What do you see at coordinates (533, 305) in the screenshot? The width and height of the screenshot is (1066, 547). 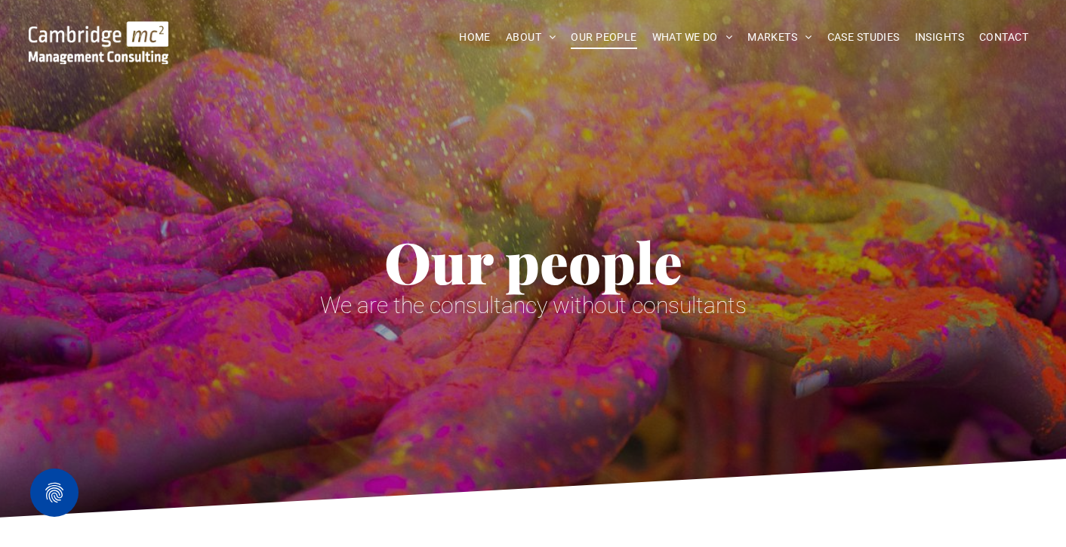 I see `span: We are the consultancy without consultants` at bounding box center [533, 305].